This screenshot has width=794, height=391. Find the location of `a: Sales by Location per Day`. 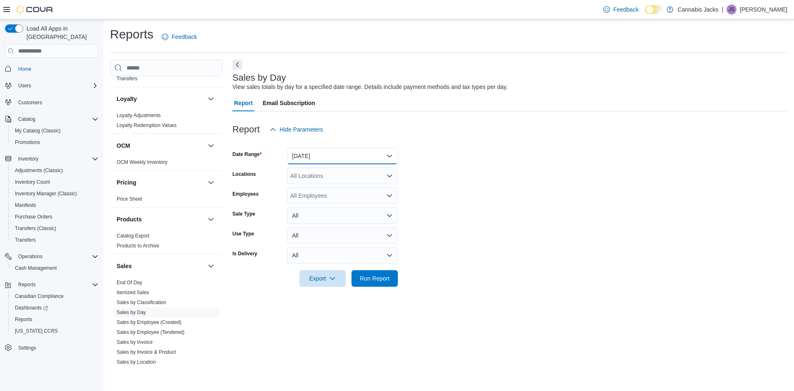

a: Sales by Location per Day is located at coordinates (145, 372).